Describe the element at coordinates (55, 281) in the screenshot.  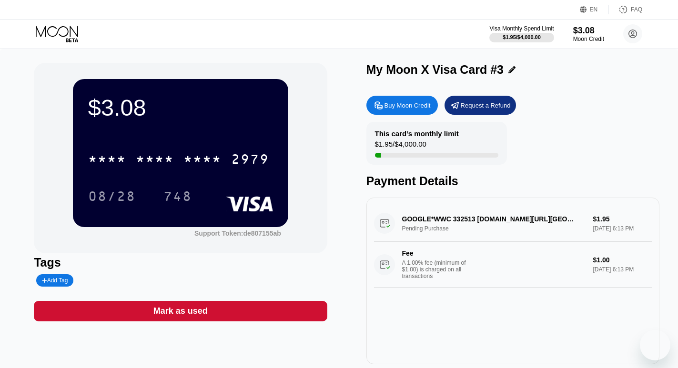
I see `div: Add Tag` at that location.